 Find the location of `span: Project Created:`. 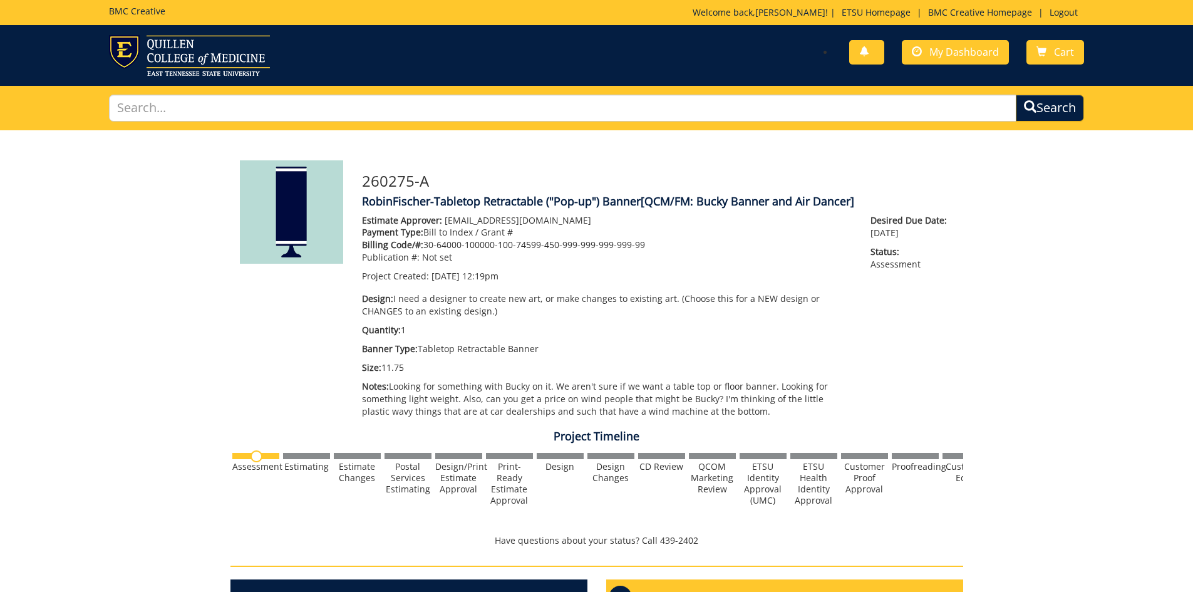

span: Project Created: is located at coordinates (395, 276).